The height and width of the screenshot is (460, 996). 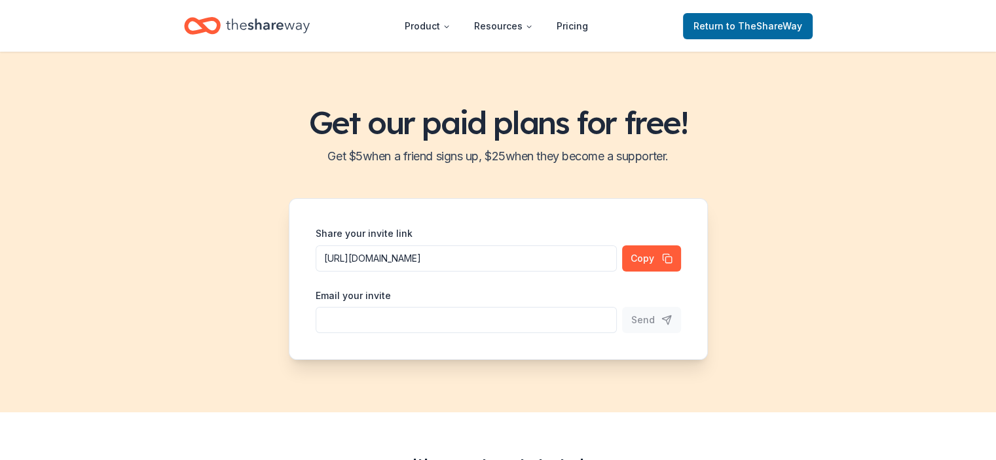 What do you see at coordinates (496, 26) in the screenshot?
I see `nav: Main` at bounding box center [496, 26].